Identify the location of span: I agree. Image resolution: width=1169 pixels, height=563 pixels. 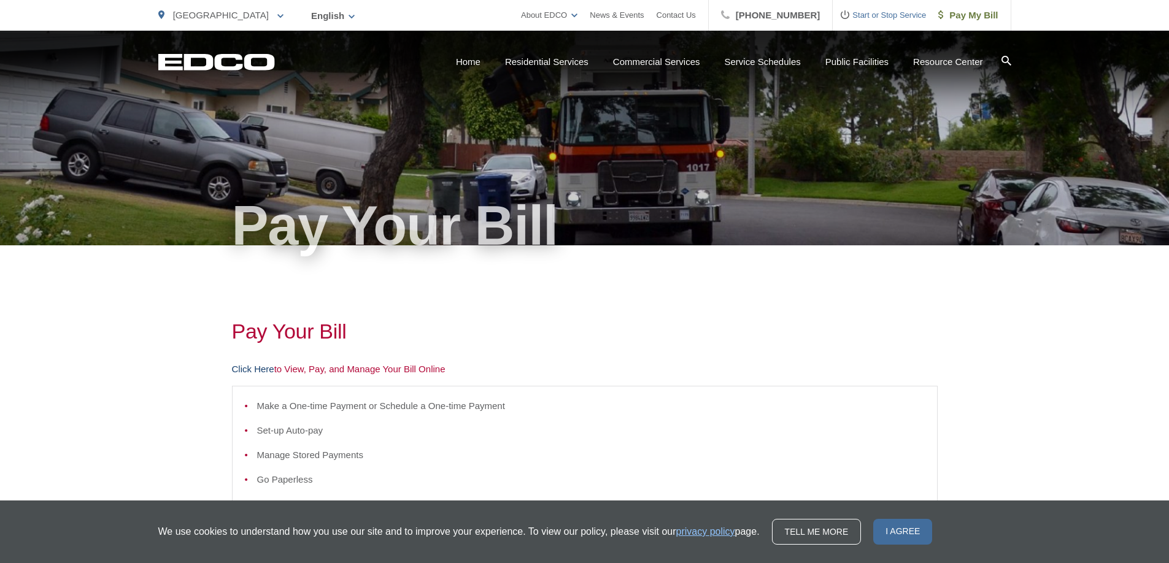
(903, 532).